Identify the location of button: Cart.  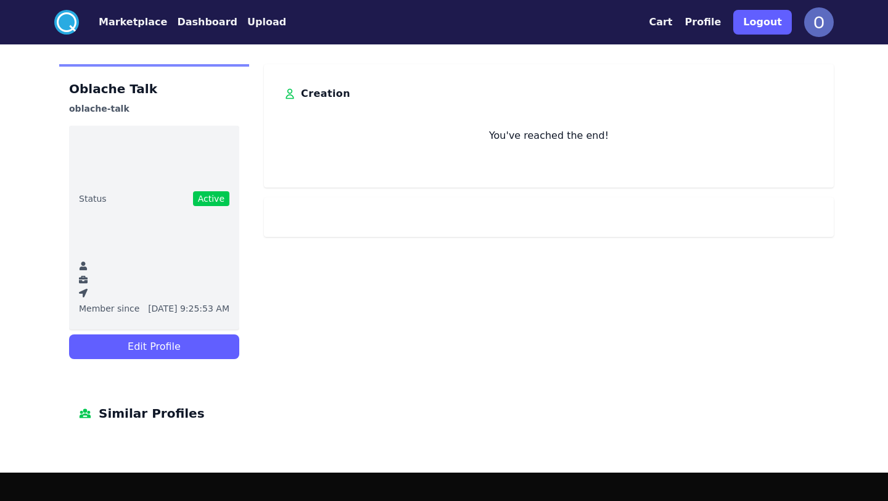
(660, 22).